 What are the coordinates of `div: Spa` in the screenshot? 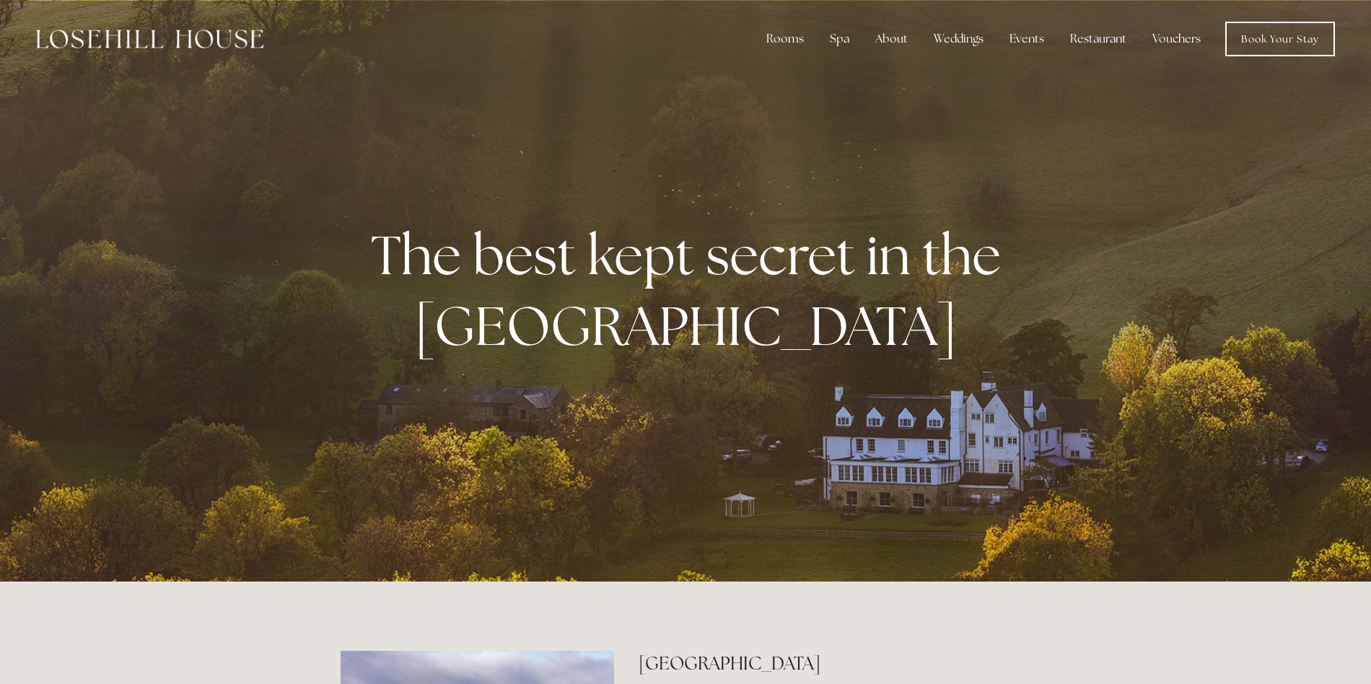 It's located at (839, 39).